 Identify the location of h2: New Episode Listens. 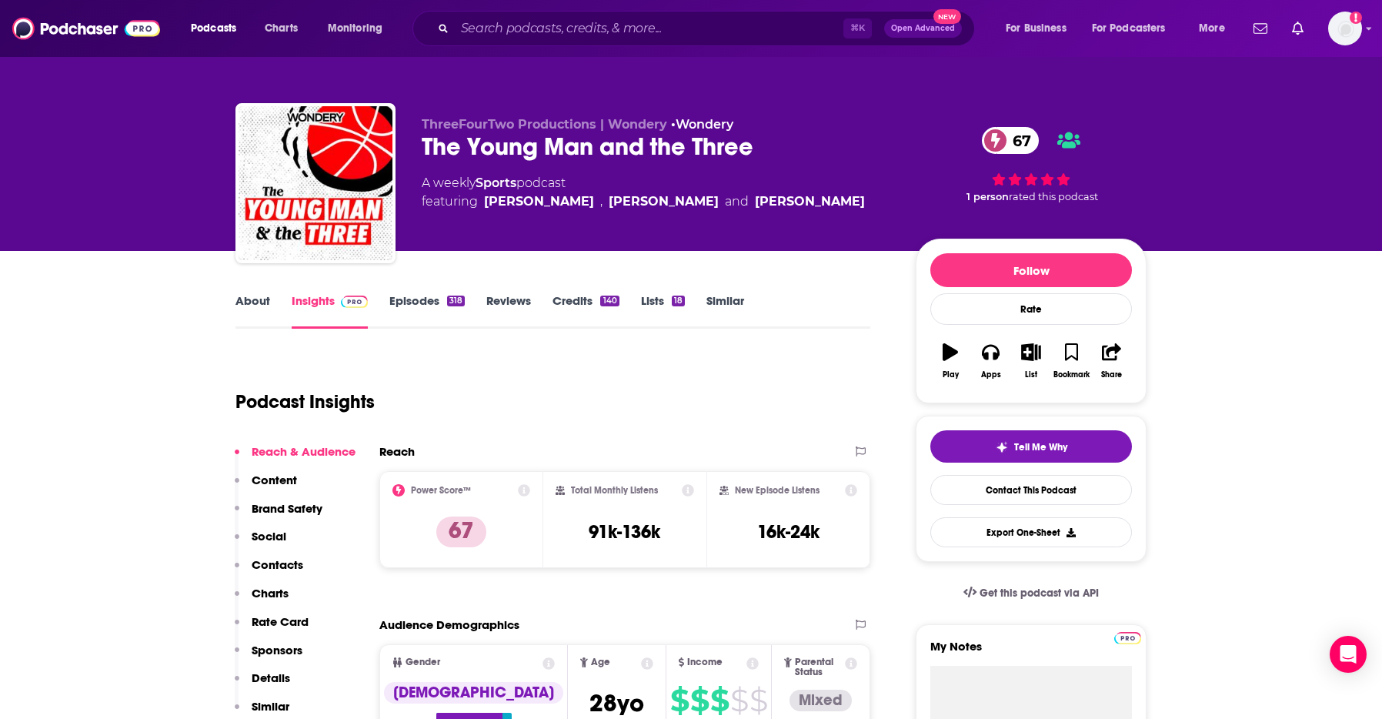
(777, 490).